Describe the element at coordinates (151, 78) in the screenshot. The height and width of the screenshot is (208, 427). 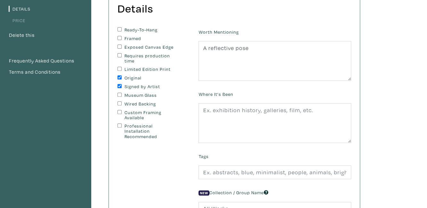
I see `label: Original` at that location.